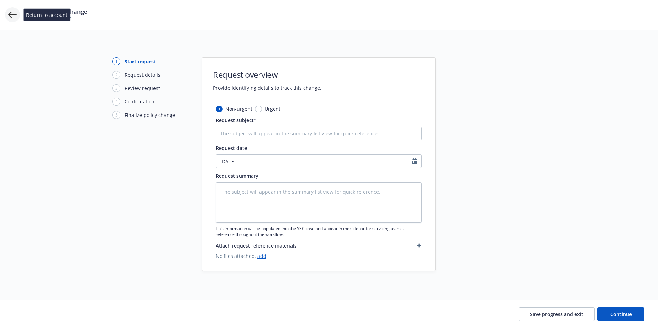 Image resolution: width=658 pixels, height=328 pixels. Describe the element at coordinates (239, 109) in the screenshot. I see `span: Non-urgent` at that location.